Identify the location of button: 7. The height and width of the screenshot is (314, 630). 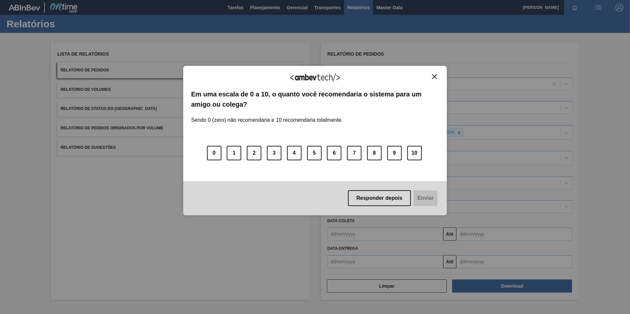
(354, 153).